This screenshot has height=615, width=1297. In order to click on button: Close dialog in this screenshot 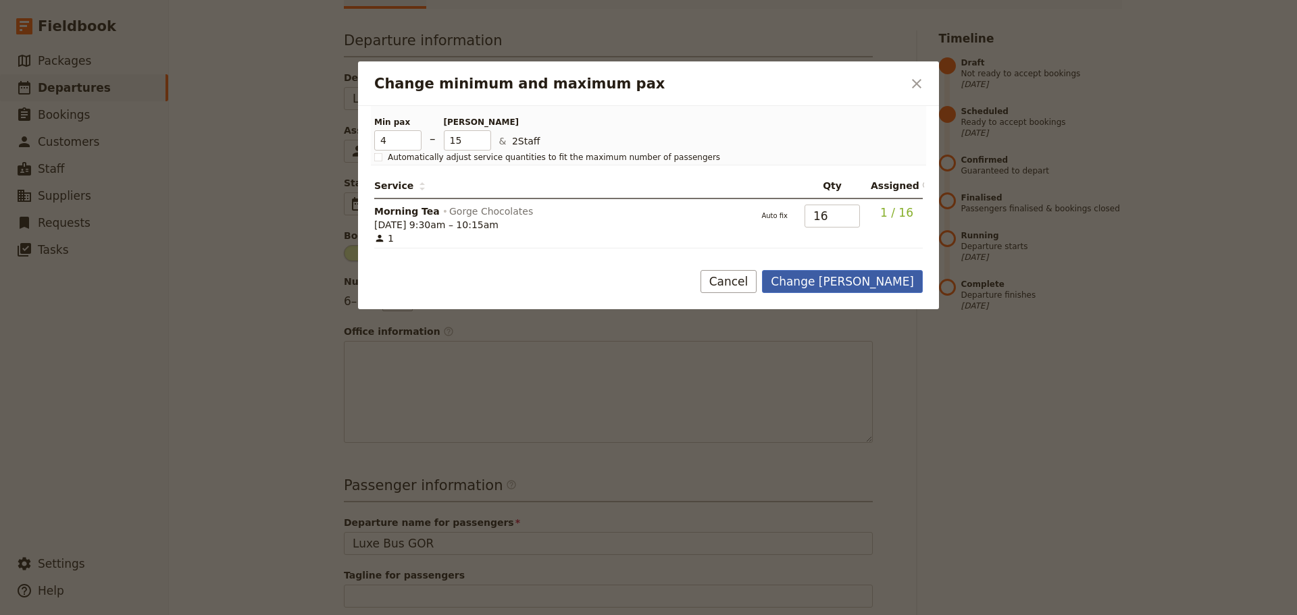, I will do `click(917, 84)`.